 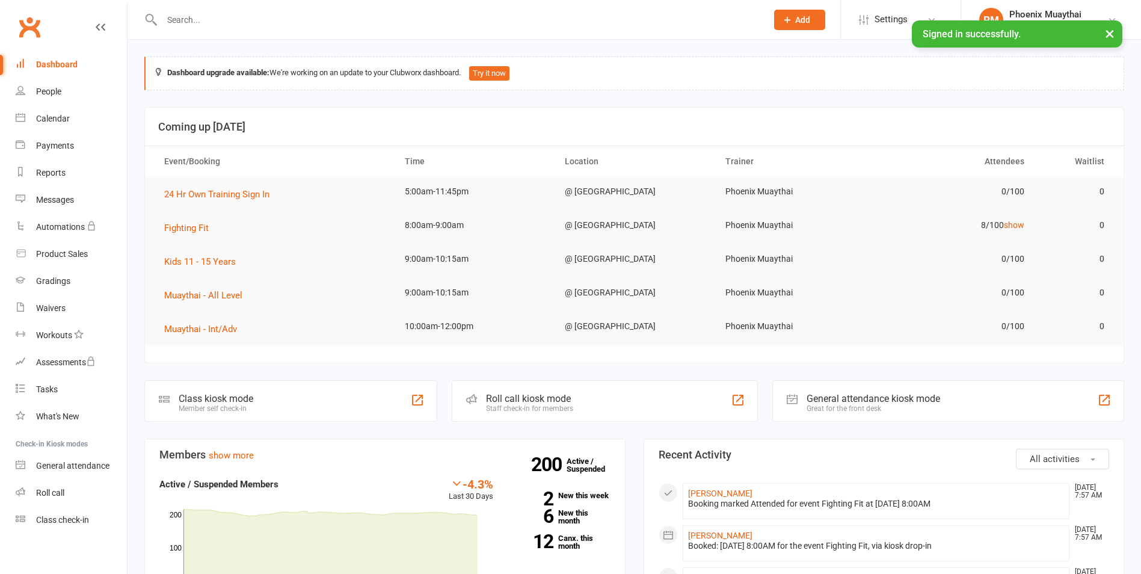 I want to click on a: What's New, so click(x=71, y=416).